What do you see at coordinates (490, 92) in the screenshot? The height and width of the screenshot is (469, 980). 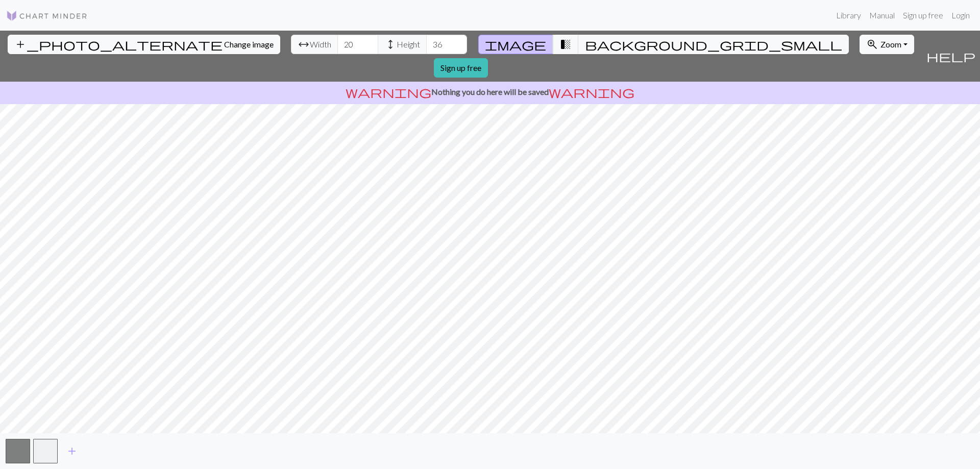 I see `p: Nothing you do here will be saved` at bounding box center [490, 92].